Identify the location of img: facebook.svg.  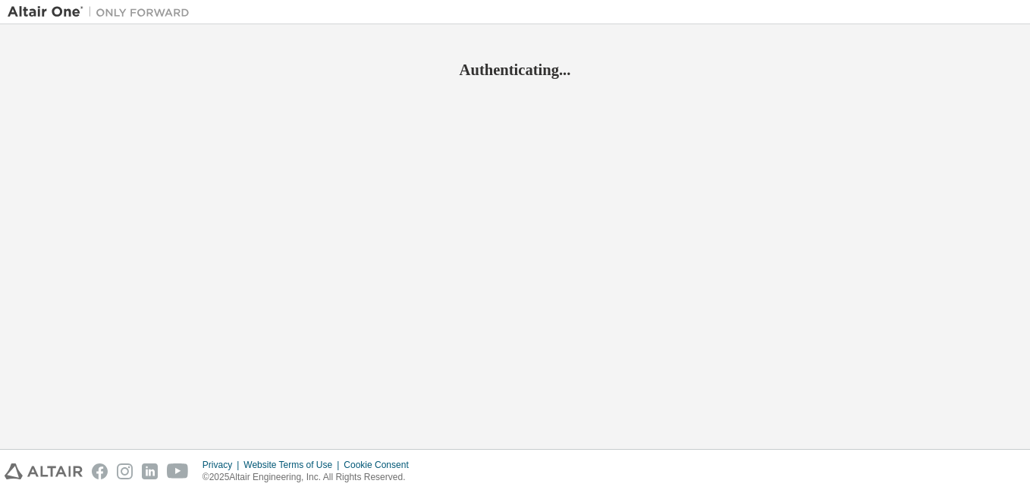
(99, 471).